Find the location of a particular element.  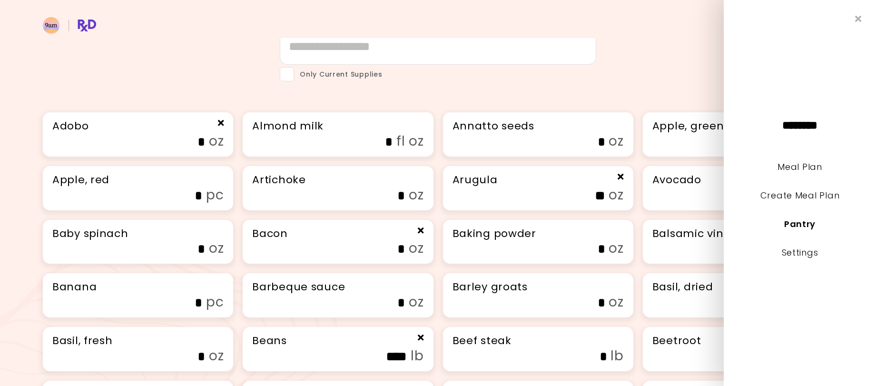

i: Close is located at coordinates (858, 19).